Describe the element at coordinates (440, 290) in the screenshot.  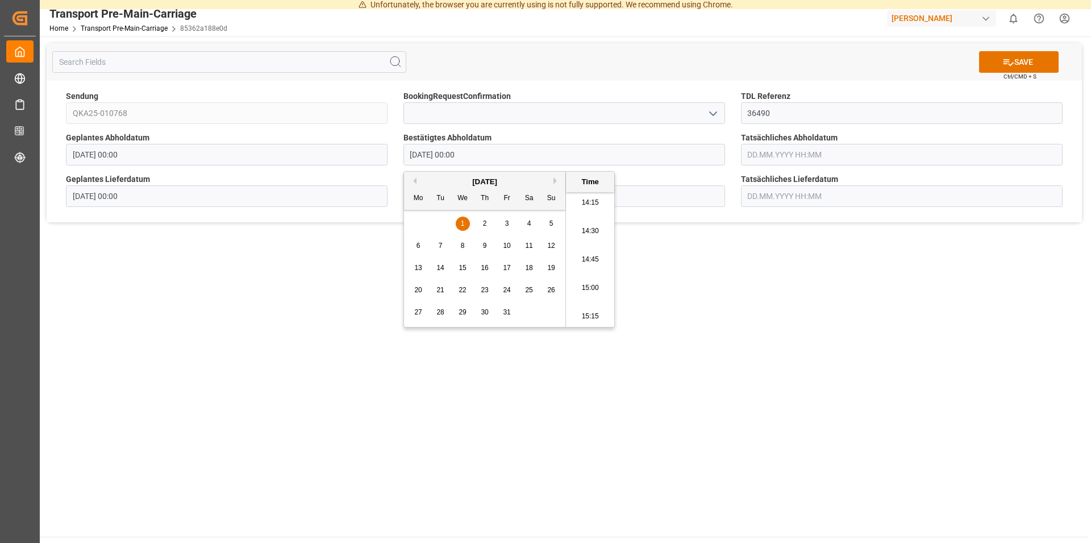
I see `span: 21` at that location.